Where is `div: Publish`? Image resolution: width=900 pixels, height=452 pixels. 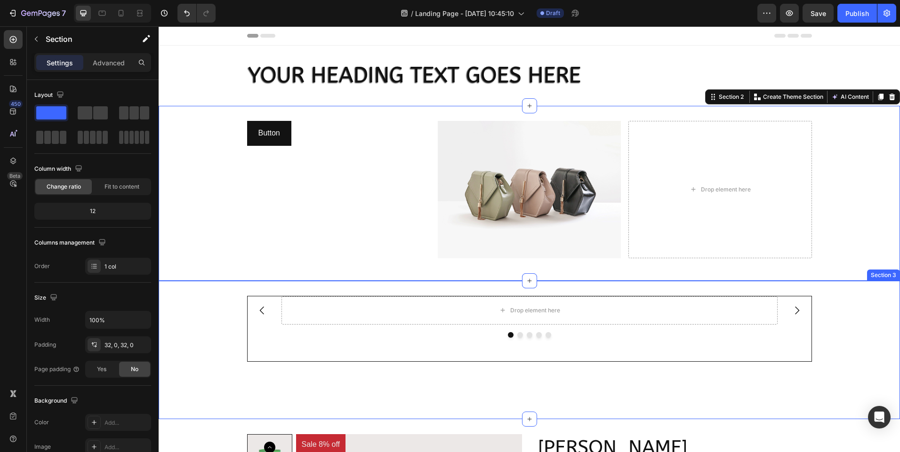
div: Publish is located at coordinates (857, 13).